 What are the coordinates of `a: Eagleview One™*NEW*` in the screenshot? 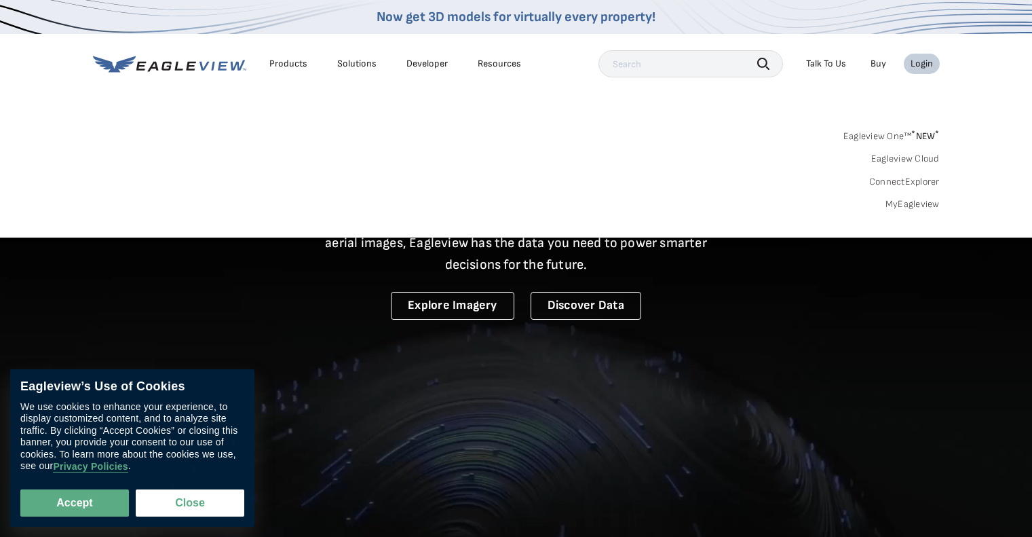 It's located at (892, 134).